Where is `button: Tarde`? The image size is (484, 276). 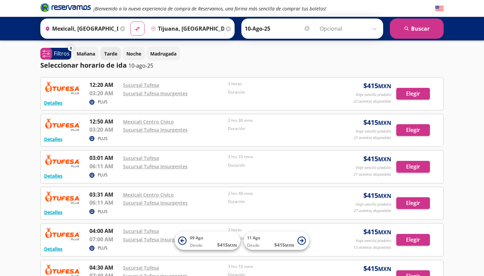 button: Tarde is located at coordinates (111, 53).